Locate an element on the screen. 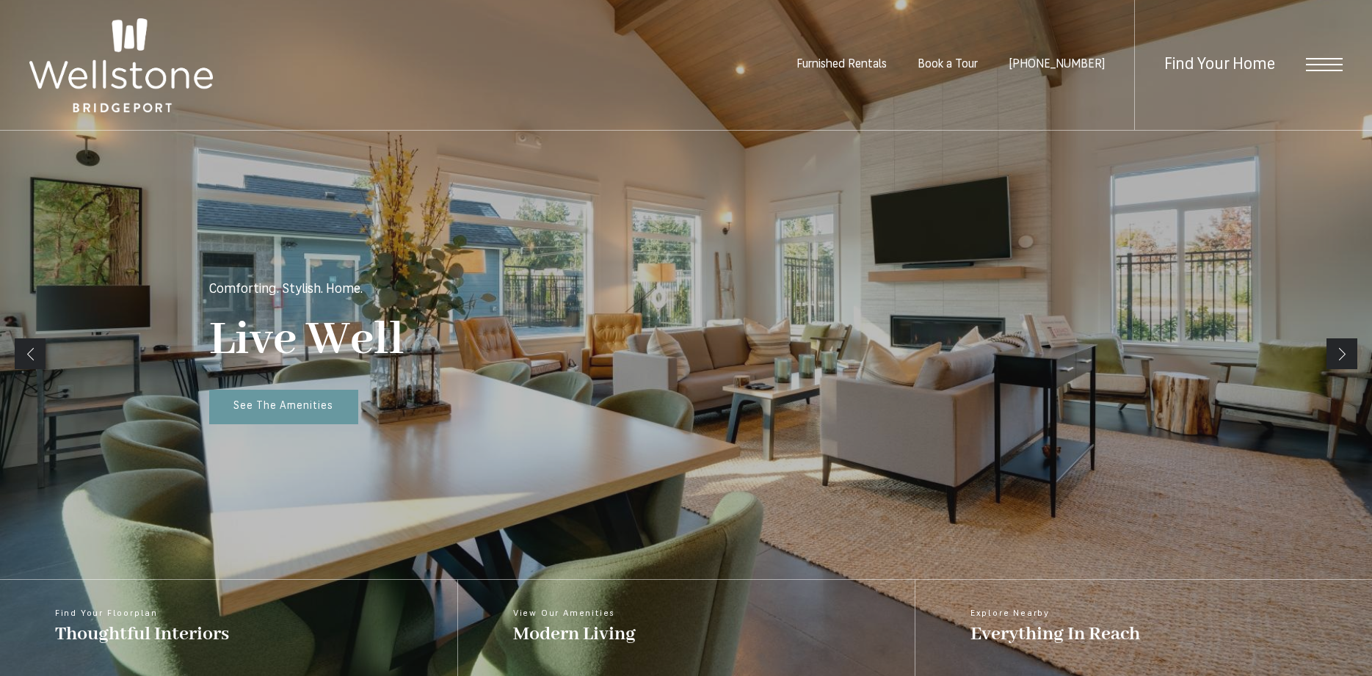 This screenshot has width=1372, height=676. span: Find Your Home is located at coordinates (1219, 65).